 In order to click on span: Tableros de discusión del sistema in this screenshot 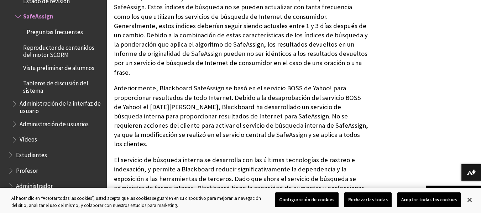, I will do `click(62, 86)`.